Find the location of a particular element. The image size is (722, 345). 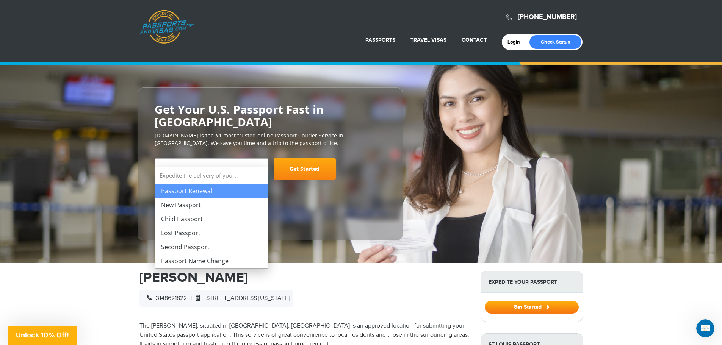

li: Passport Name Change is located at coordinates (211, 261).